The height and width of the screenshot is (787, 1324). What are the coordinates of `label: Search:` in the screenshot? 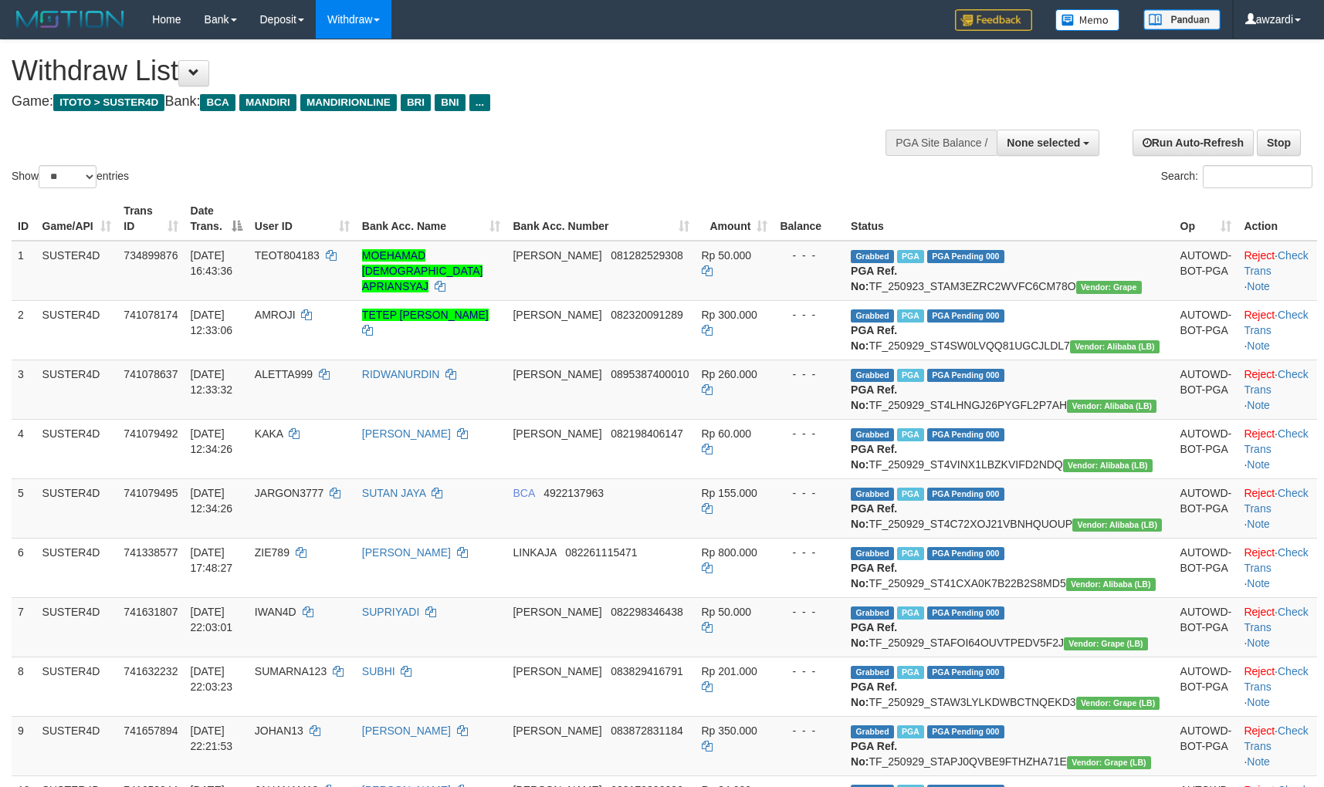 It's located at (1236, 177).